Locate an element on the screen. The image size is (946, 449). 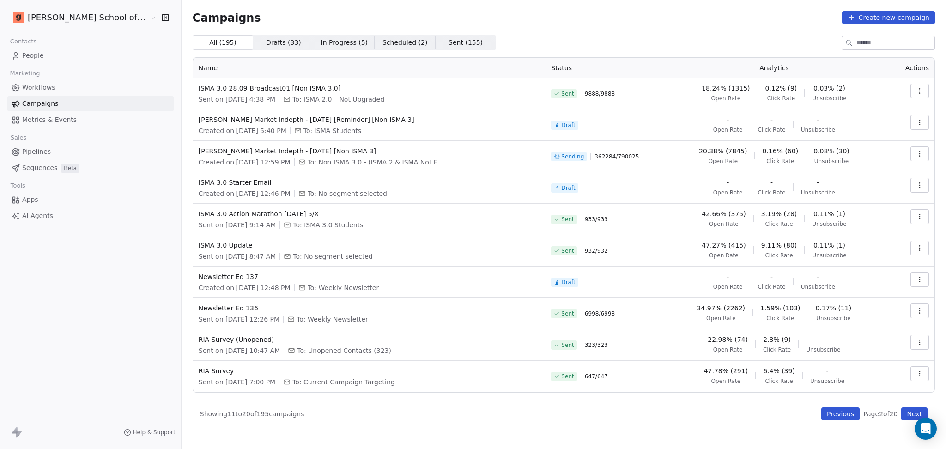
span: Metrics & Events is located at coordinates (49, 120).